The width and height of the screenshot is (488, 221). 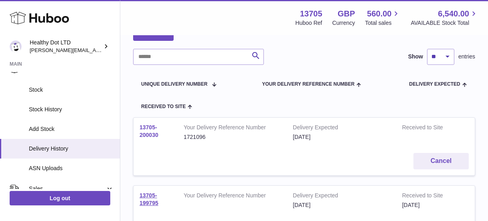 What do you see at coordinates (383, 23) in the screenshot?
I see `span: Total sales` at bounding box center [383, 23].